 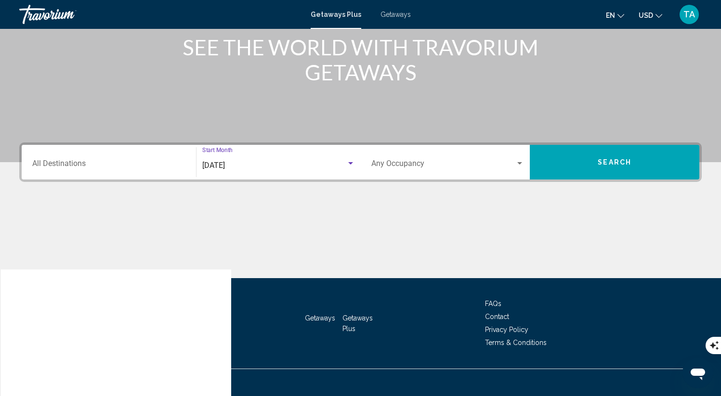 I want to click on button: Search, so click(x=614, y=162).